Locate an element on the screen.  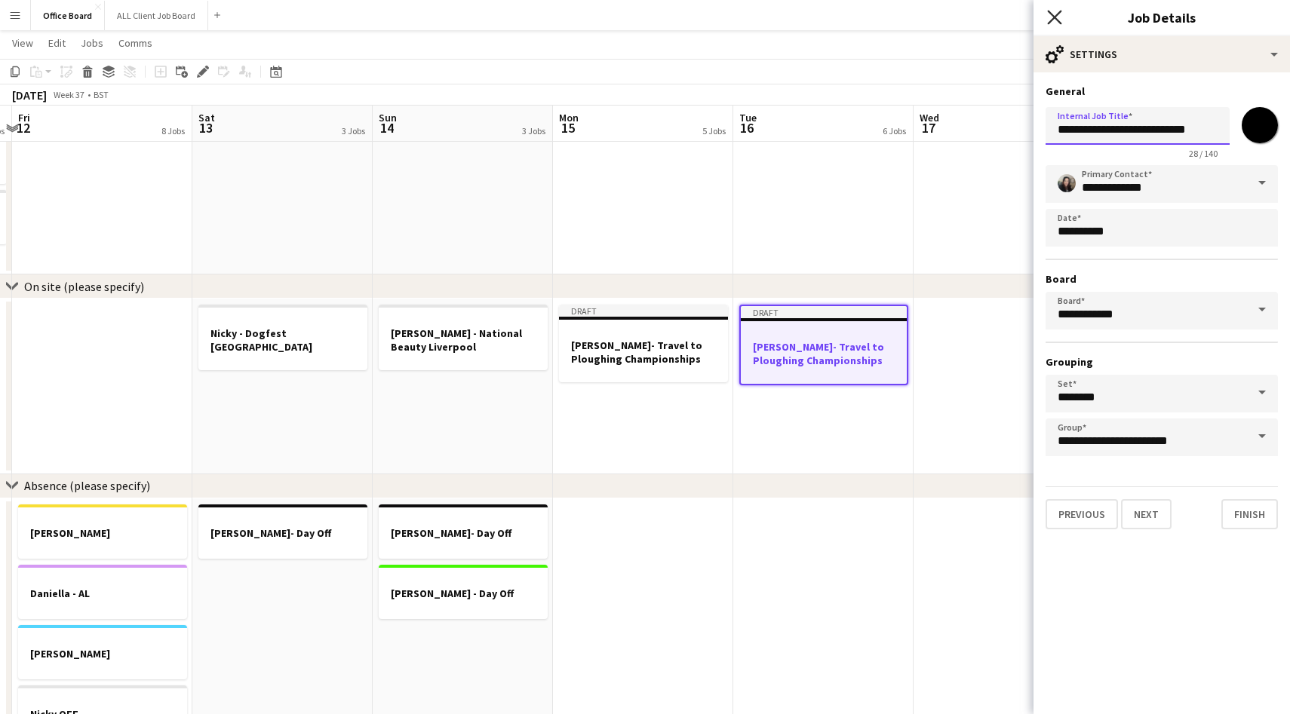
h3: Grouping is located at coordinates (1161, 362).